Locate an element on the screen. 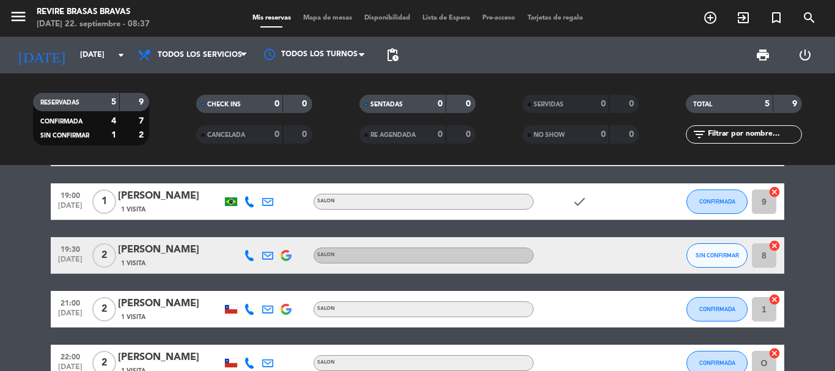  div: Revire Brasas Bravas is located at coordinates (93, 12).